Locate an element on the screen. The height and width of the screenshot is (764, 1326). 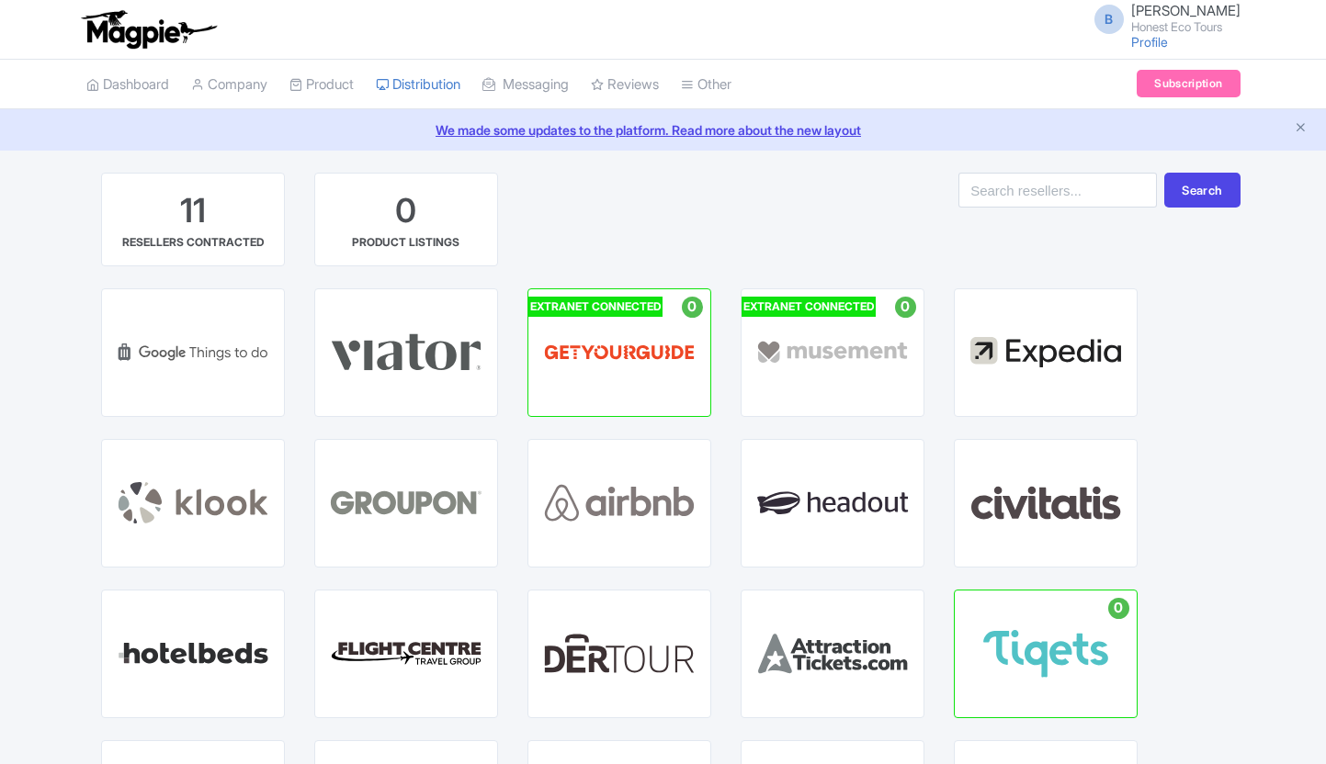
div: RESELLERS CONTRACTED is located at coordinates (193, 243).